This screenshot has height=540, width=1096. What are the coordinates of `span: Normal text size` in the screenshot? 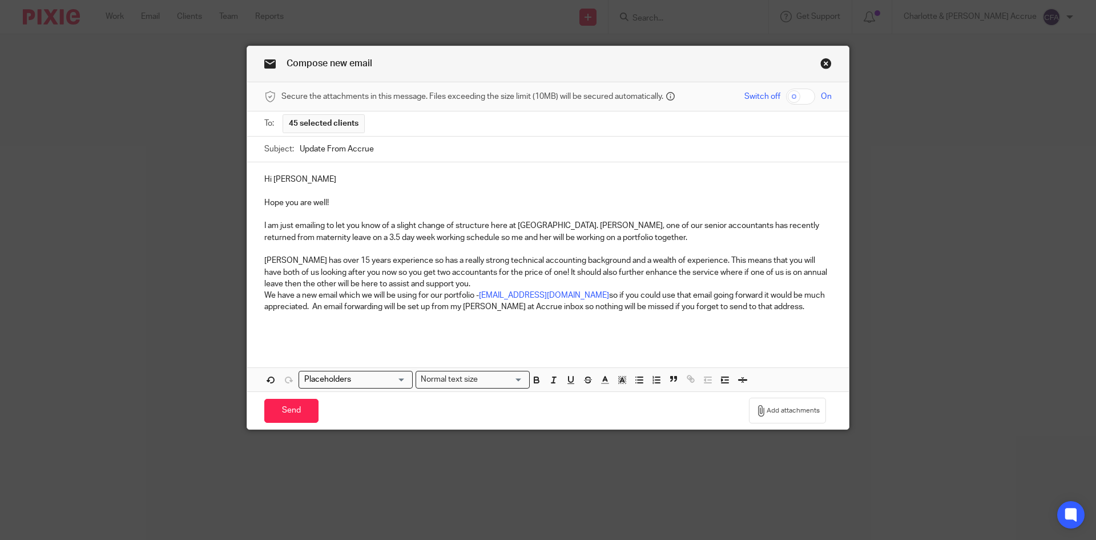 It's located at (449, 379).